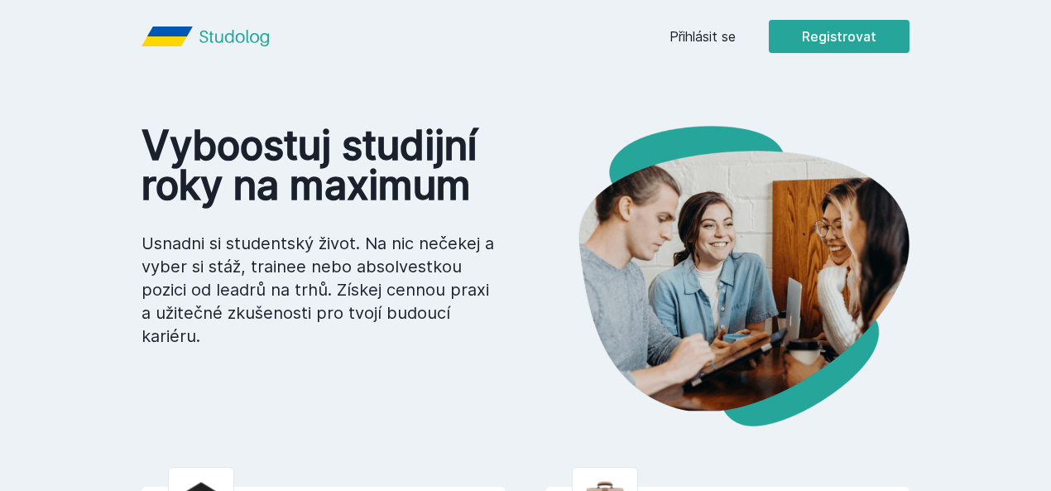 This screenshot has width=1051, height=491. Describe the element at coordinates (703, 36) in the screenshot. I see `a: Přihlásit se` at that location.